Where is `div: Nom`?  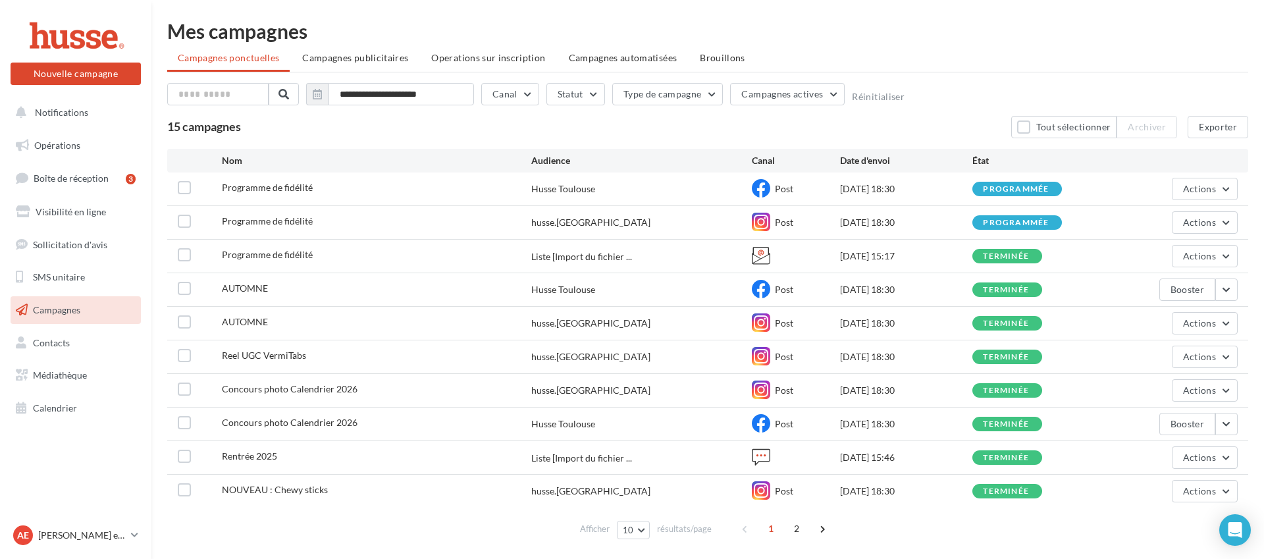 div: Nom is located at coordinates (377, 161).